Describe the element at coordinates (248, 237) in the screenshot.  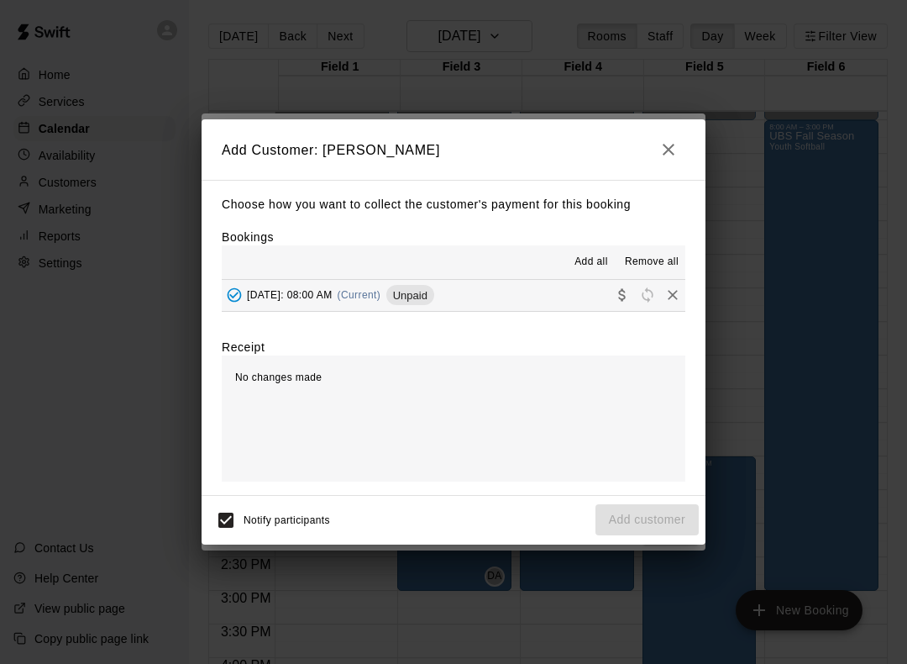
I see `label: Bookings` at that location.